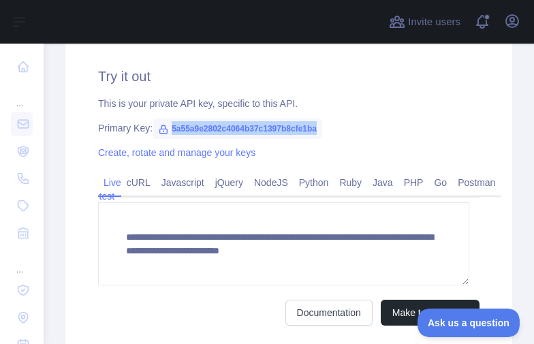  Describe the element at coordinates (183, 183) in the screenshot. I see `a: Javascript` at that location.